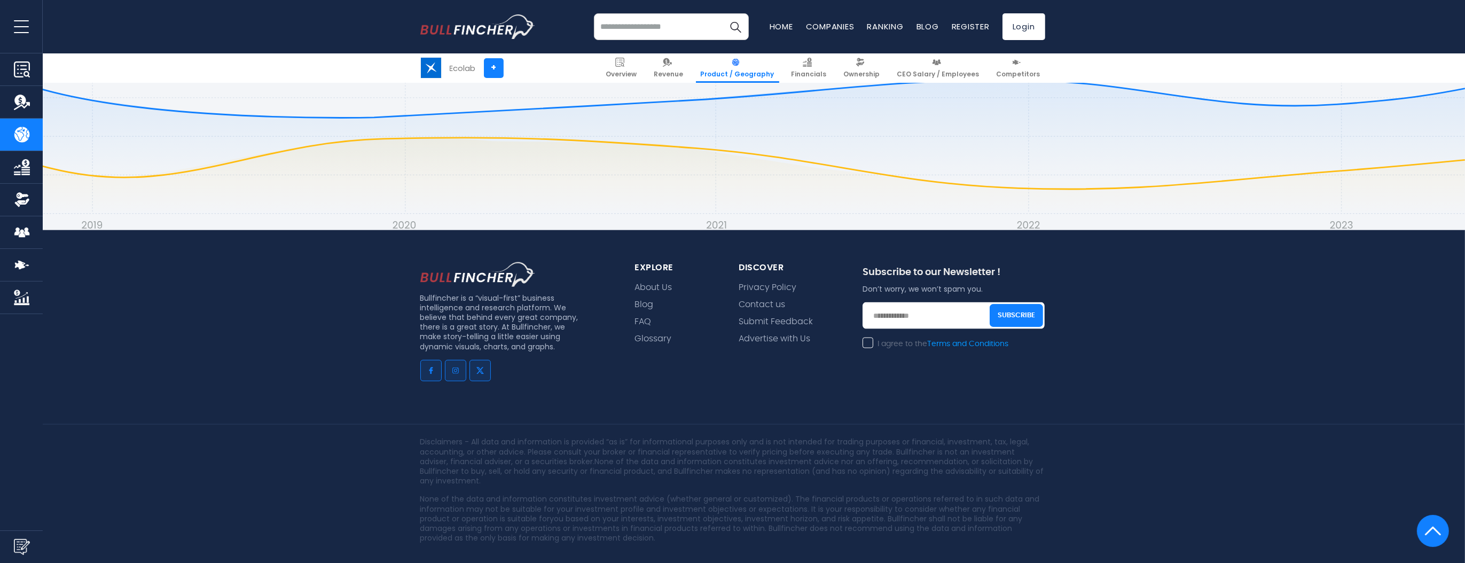 The image size is (1465, 563). What do you see at coordinates (738, 68) in the screenshot?
I see `a: Product / Geography` at bounding box center [738, 68].